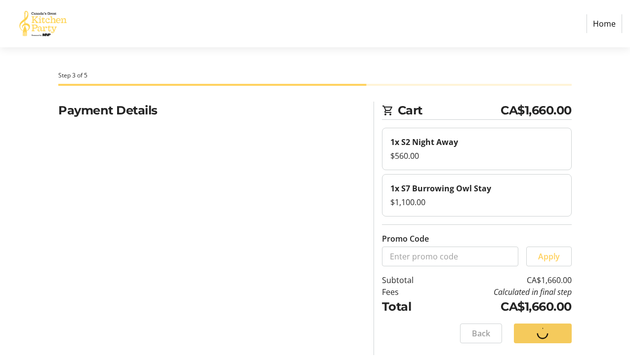  Describe the element at coordinates (476, 202) in the screenshot. I see `div: $1,100.00` at that location.